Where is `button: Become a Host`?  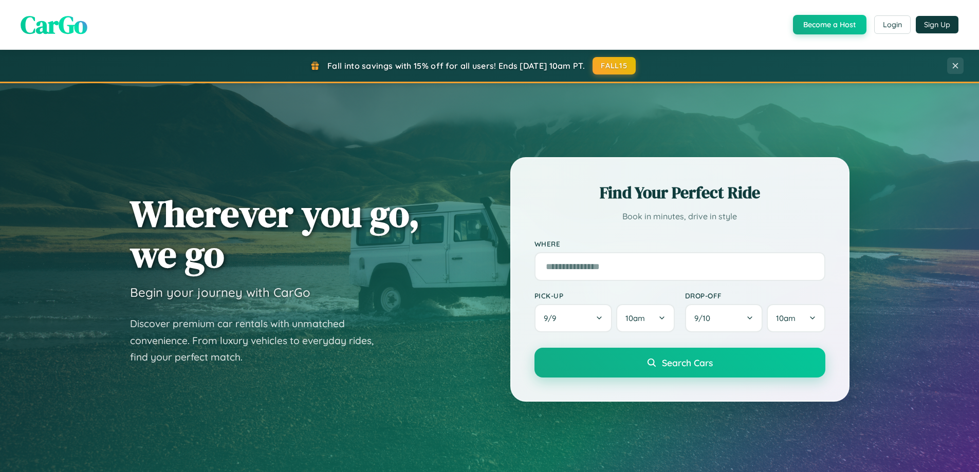 button: Become a Host is located at coordinates (830, 25).